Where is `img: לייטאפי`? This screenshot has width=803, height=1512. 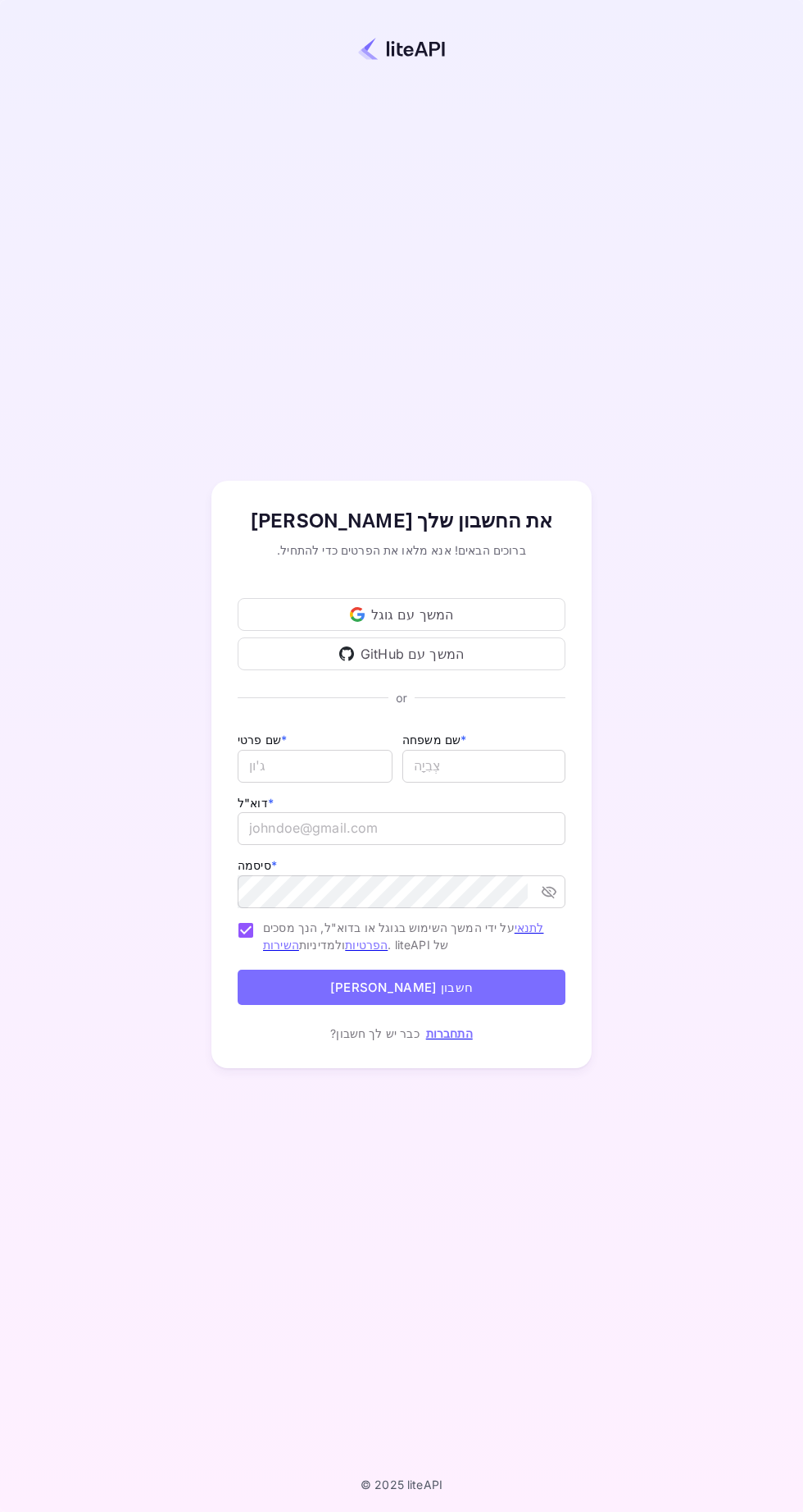
img: לייטאפי is located at coordinates (402, 48).